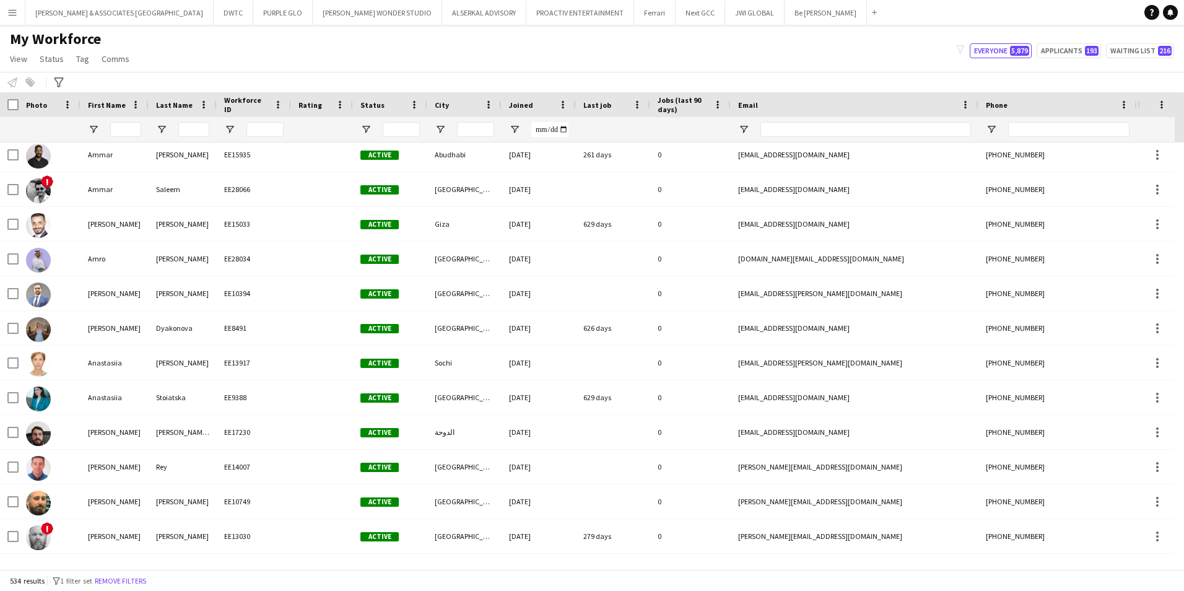  I want to click on span: My Workforce, so click(55, 39).